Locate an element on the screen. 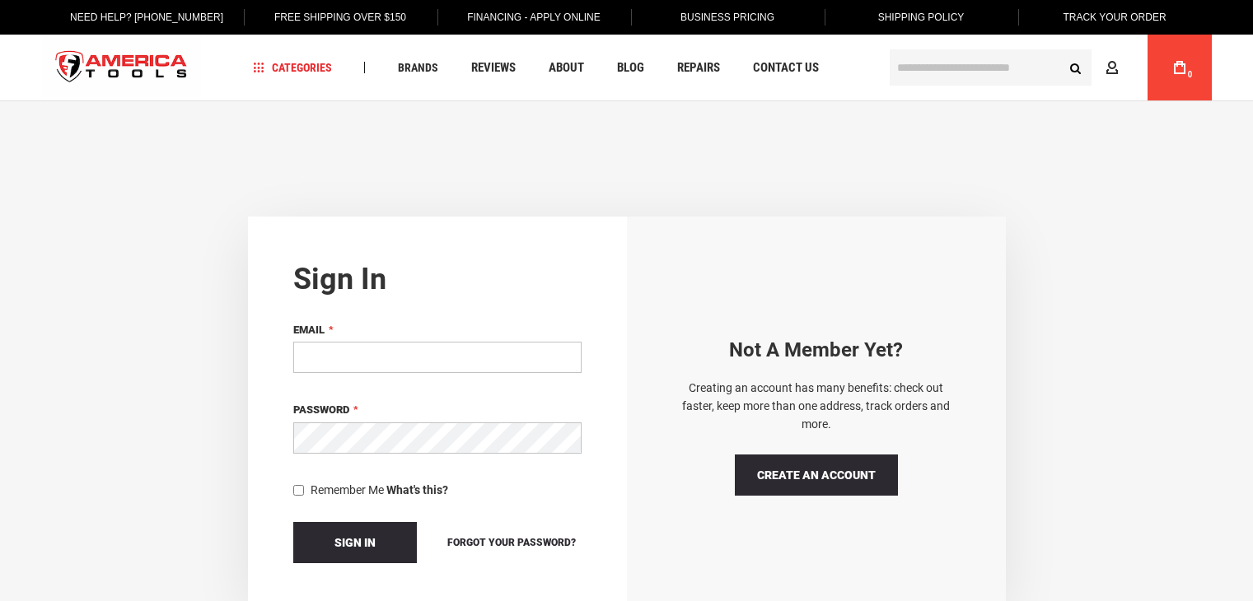 The height and width of the screenshot is (601, 1253). span: Blog is located at coordinates (630, 68).